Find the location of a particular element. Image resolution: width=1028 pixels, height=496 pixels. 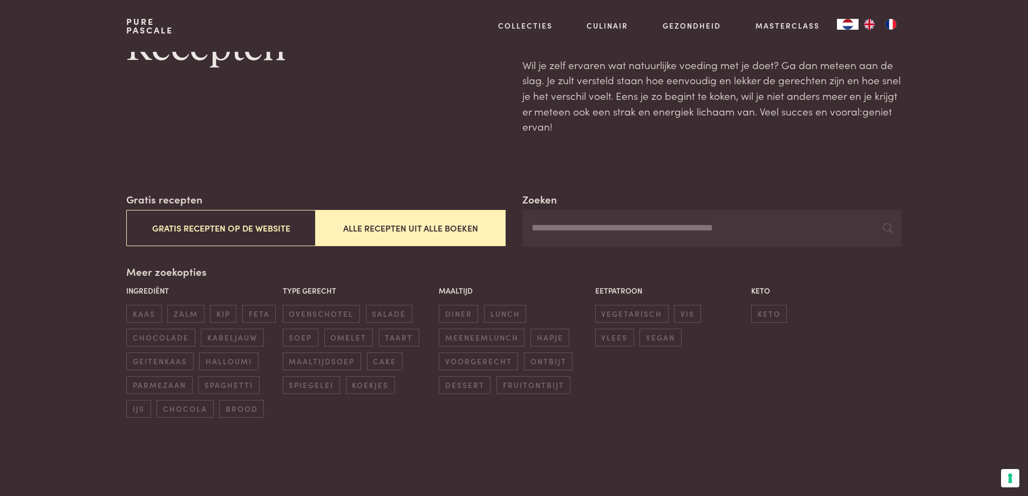

span: chocolade is located at coordinates (160, 337).